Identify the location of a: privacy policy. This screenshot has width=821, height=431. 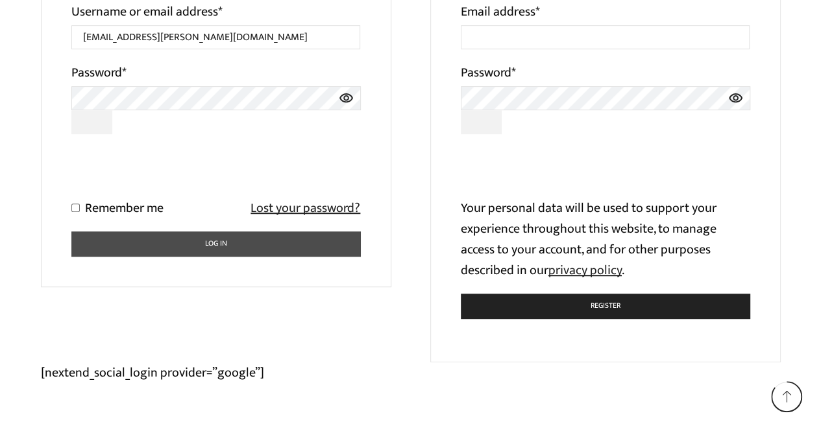
(585, 271).